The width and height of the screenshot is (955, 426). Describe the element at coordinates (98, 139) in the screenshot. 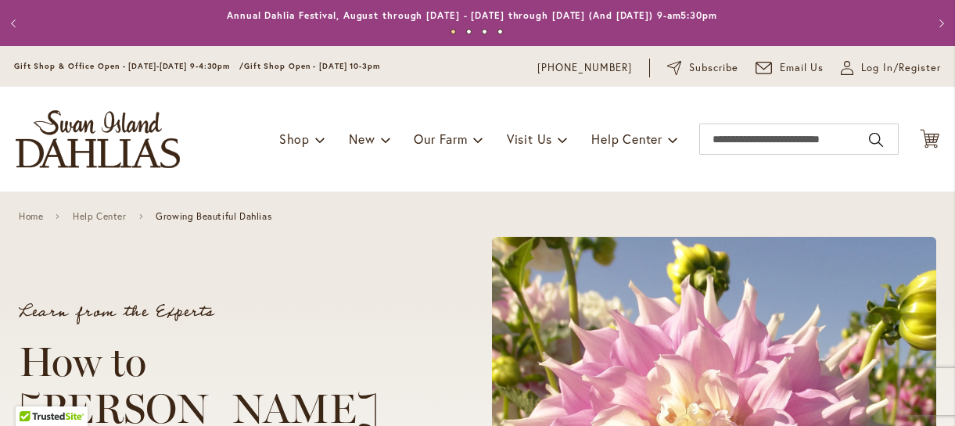

I see `a: store logo` at that location.